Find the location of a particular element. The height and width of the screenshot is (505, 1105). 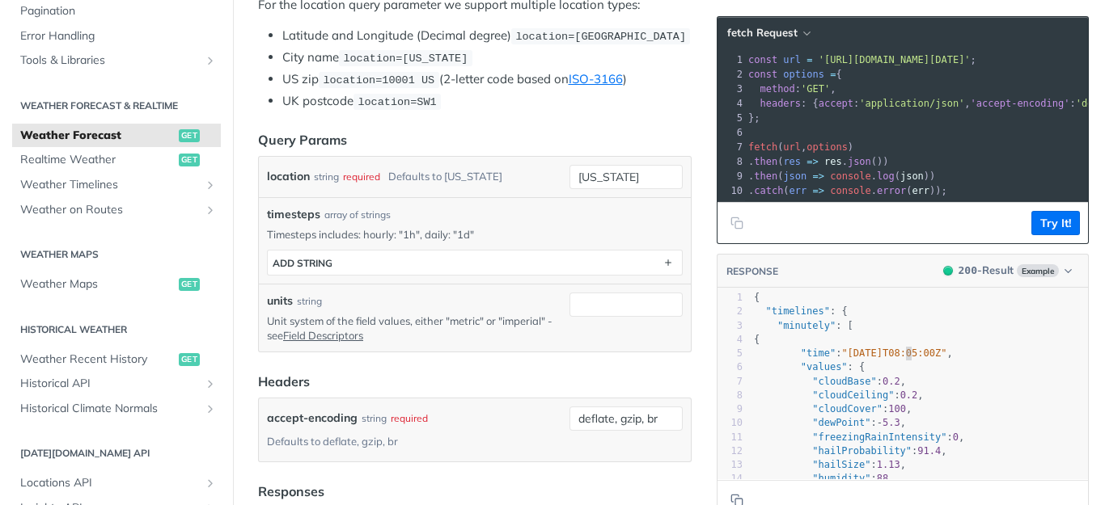

div: 4 is located at coordinates (730, 340).